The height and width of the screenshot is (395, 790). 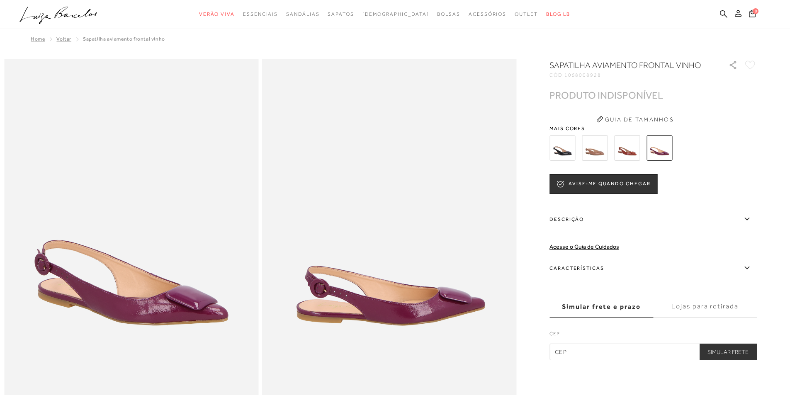 What do you see at coordinates (607, 95) in the screenshot?
I see `div: PRODUTO INDISPONÍVEL` at bounding box center [607, 95].